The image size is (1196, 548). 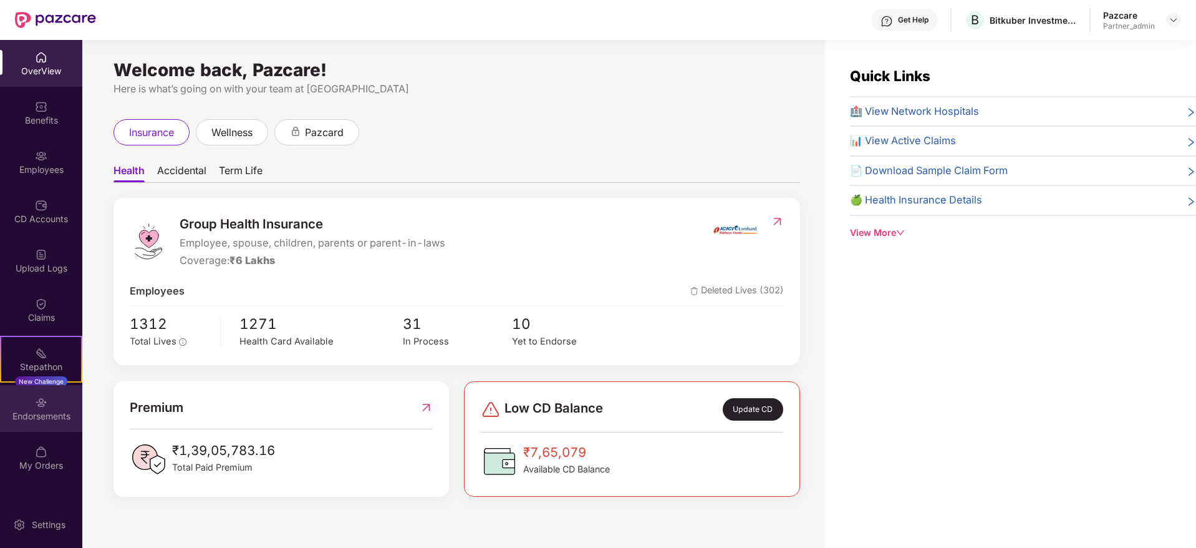 What do you see at coordinates (41, 254) in the screenshot?
I see `img: svg+xml;base64,PHN2ZyBpZD0iVXBsb2FkX0xvZ3MiIGRhdGEtbmFtZT0iVXBsb2FkIExvZ3MiIHhtbG5zPSJodHRwOi8vd3...` at bounding box center [41, 254].